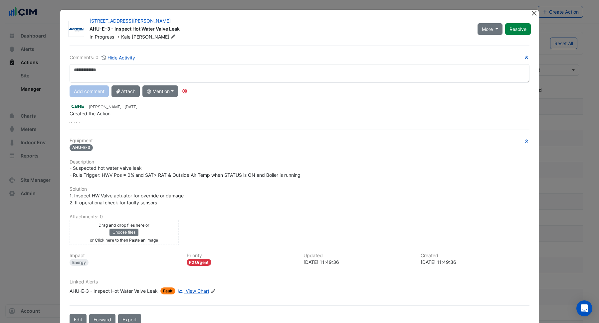 Image resolution: width=599 pixels, height=323 pixels. What do you see at coordinates (102, 58) in the screenshot?
I see `div: Comments: 0` at bounding box center [102, 58].